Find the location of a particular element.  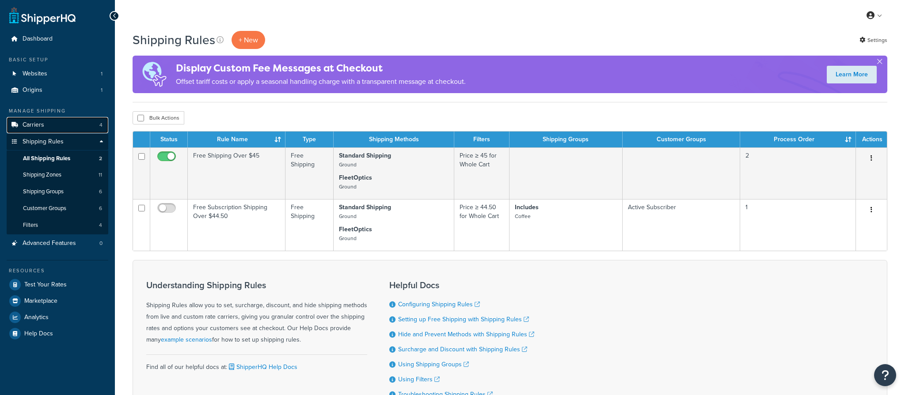

a: Hide and Prevent Methods with Shipping Rules is located at coordinates (466, 334).